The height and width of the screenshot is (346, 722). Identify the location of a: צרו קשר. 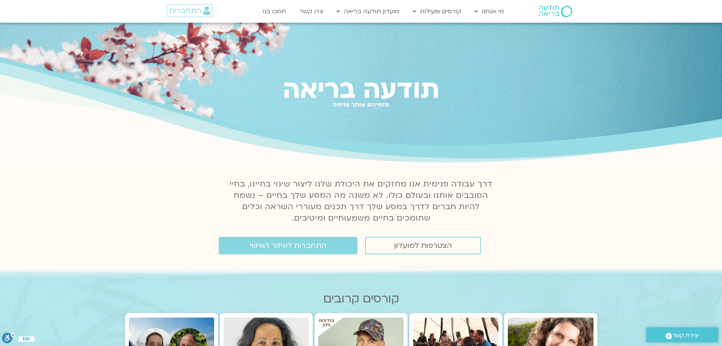
(311, 11).